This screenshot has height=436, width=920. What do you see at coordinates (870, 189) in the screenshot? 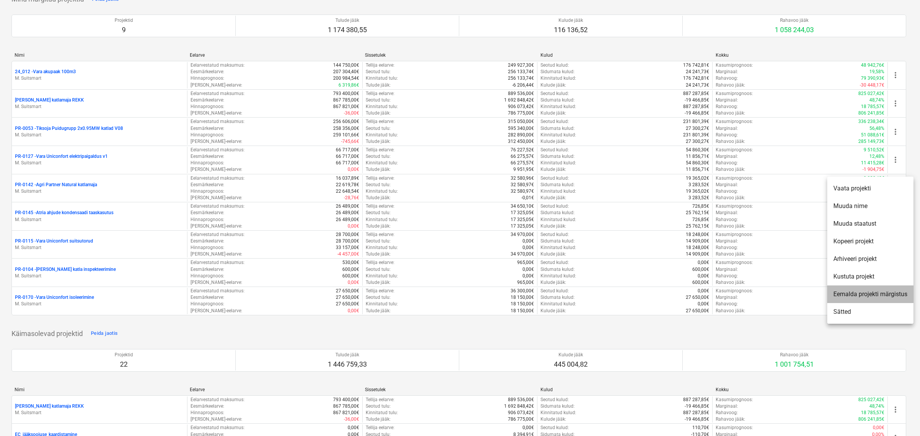
I see `li: Vaata projekti` at bounding box center [870, 189].